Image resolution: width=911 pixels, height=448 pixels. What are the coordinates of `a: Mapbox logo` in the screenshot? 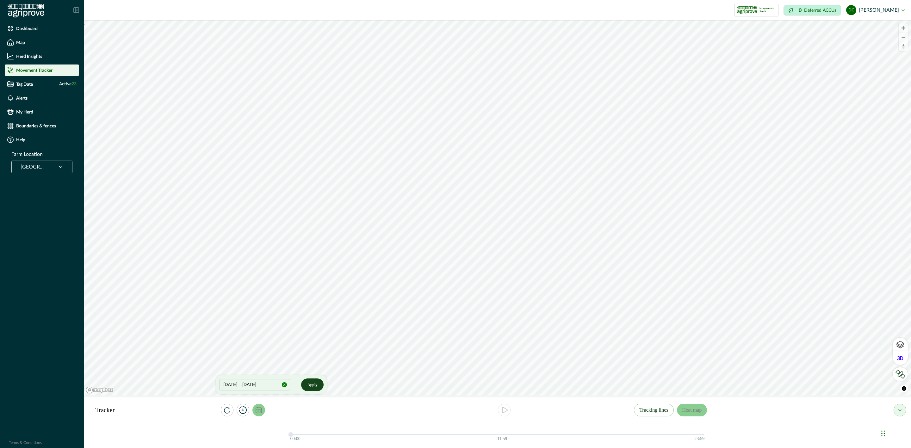 It's located at (100, 390).